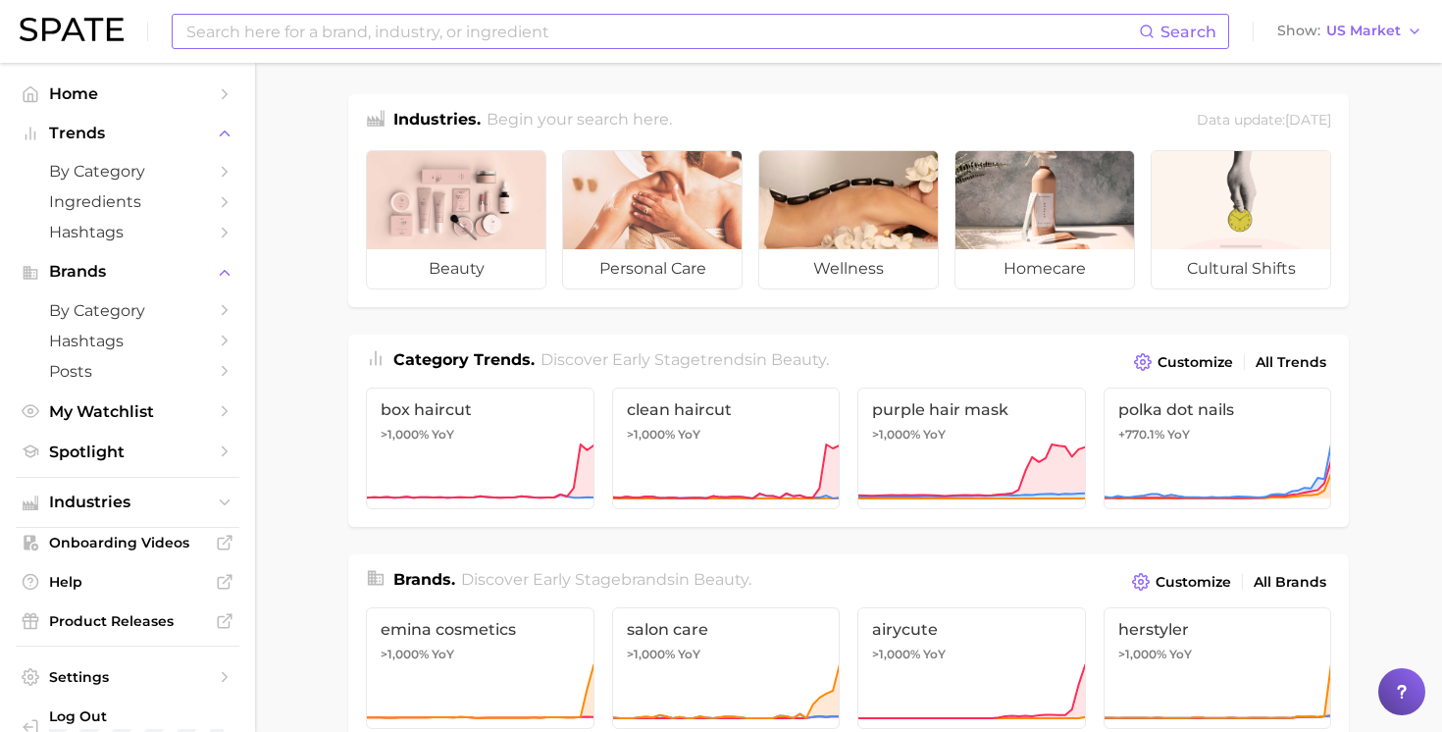 The width and height of the screenshot is (1442, 732). Describe the element at coordinates (1241, 269) in the screenshot. I see `span: cultural shifts` at that location.